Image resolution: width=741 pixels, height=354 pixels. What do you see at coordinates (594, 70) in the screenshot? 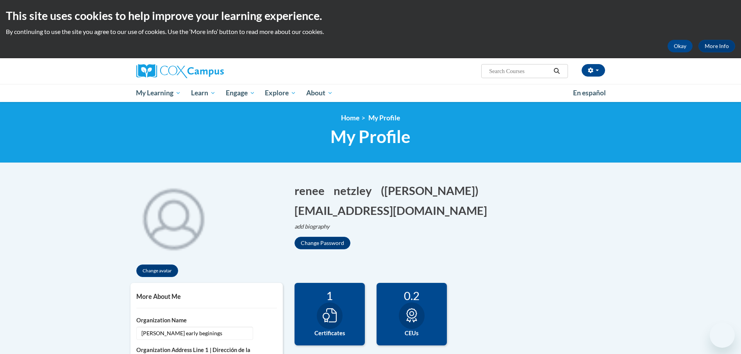
I see `button: Account Settings` at bounding box center [594, 70].